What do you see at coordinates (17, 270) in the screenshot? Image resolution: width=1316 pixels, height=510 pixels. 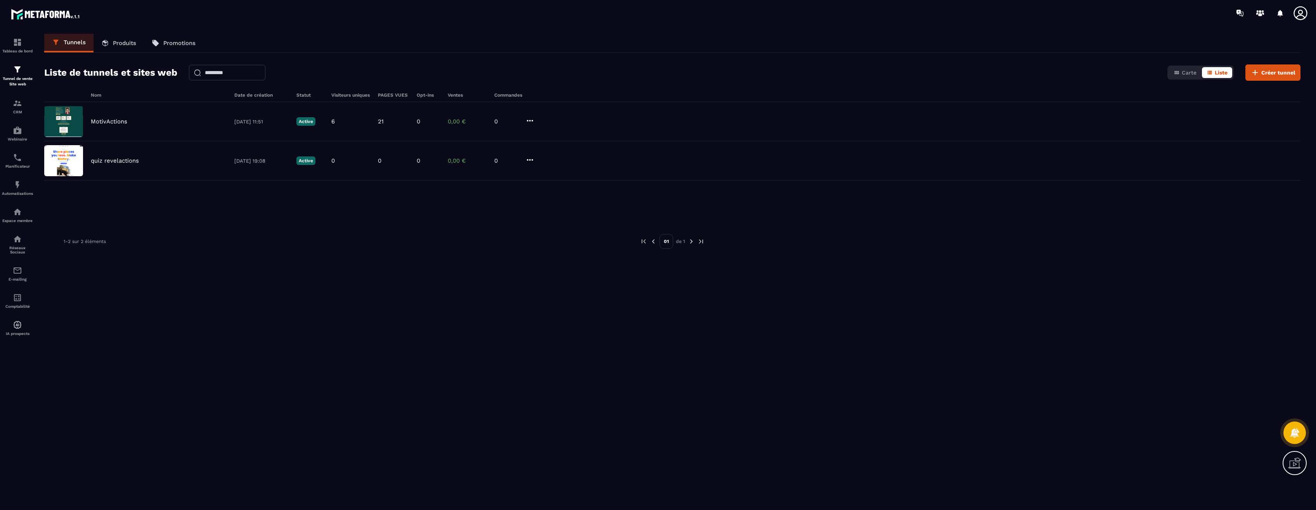 I see `img: email` at bounding box center [17, 270].